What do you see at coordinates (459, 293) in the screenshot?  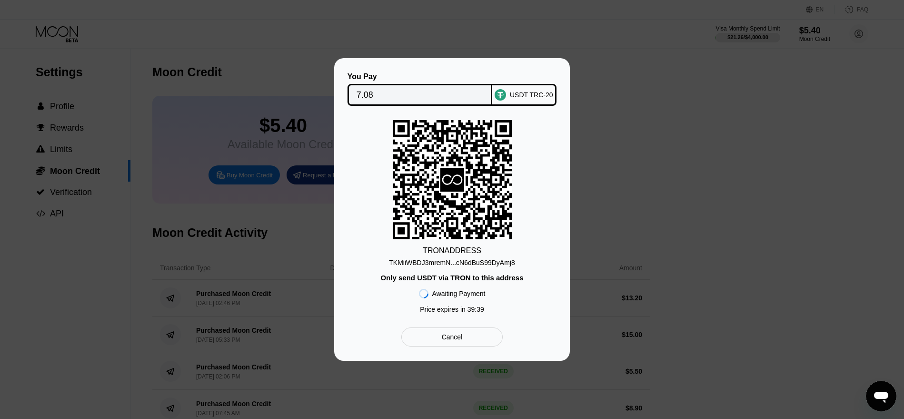 I see `div: Awaiting Payment` at bounding box center [459, 293].